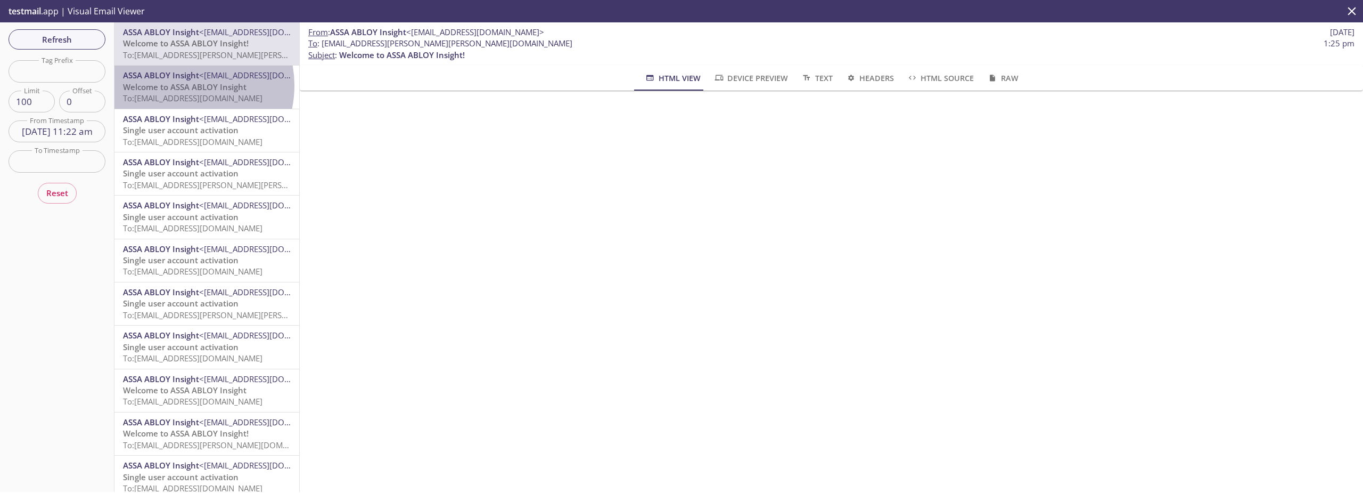 Image resolution: width=1363 pixels, height=493 pixels. I want to click on span: testmail, so click(24, 11).